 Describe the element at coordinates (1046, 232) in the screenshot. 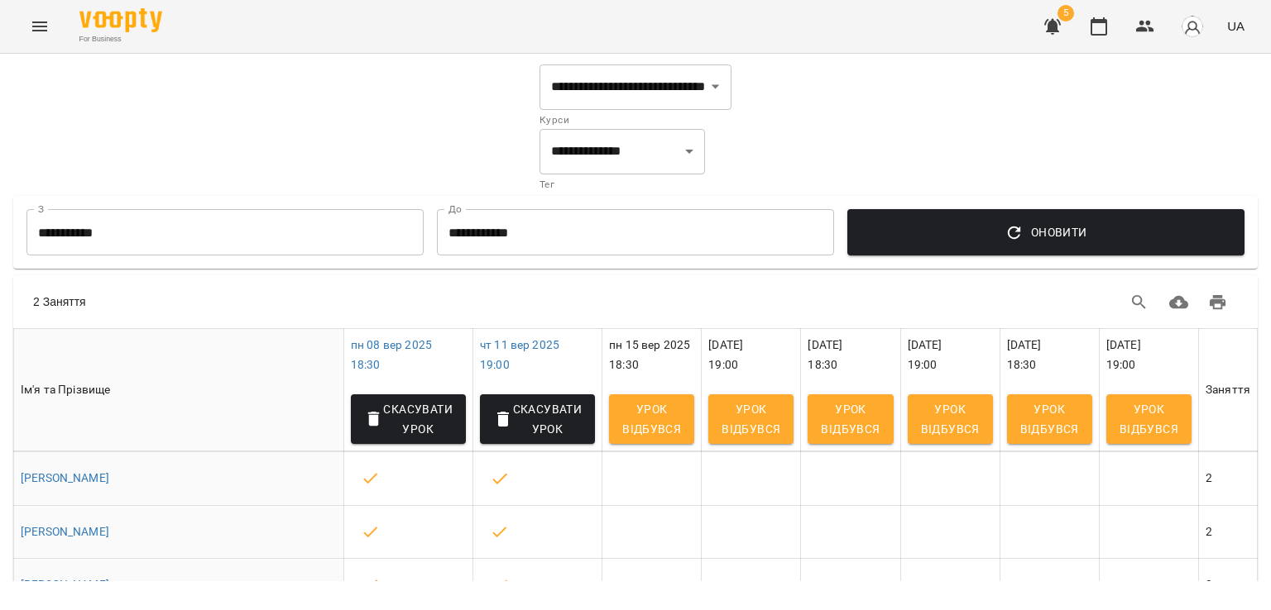

I see `span: Оновити` at that location.